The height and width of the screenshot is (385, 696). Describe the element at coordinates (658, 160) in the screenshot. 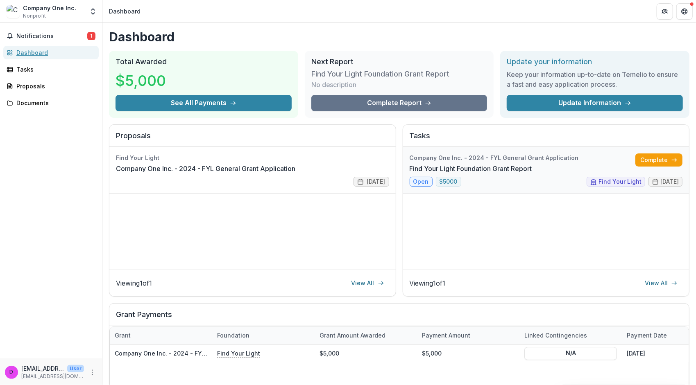

I see `a: Complete` at that location.